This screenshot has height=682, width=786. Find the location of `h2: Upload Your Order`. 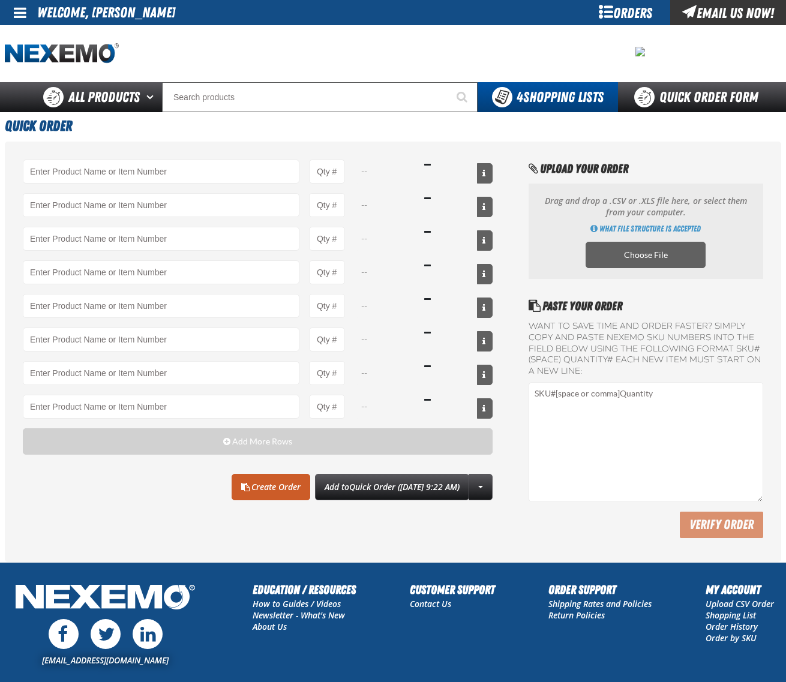

h2: Upload Your Order is located at coordinates (645, 169).